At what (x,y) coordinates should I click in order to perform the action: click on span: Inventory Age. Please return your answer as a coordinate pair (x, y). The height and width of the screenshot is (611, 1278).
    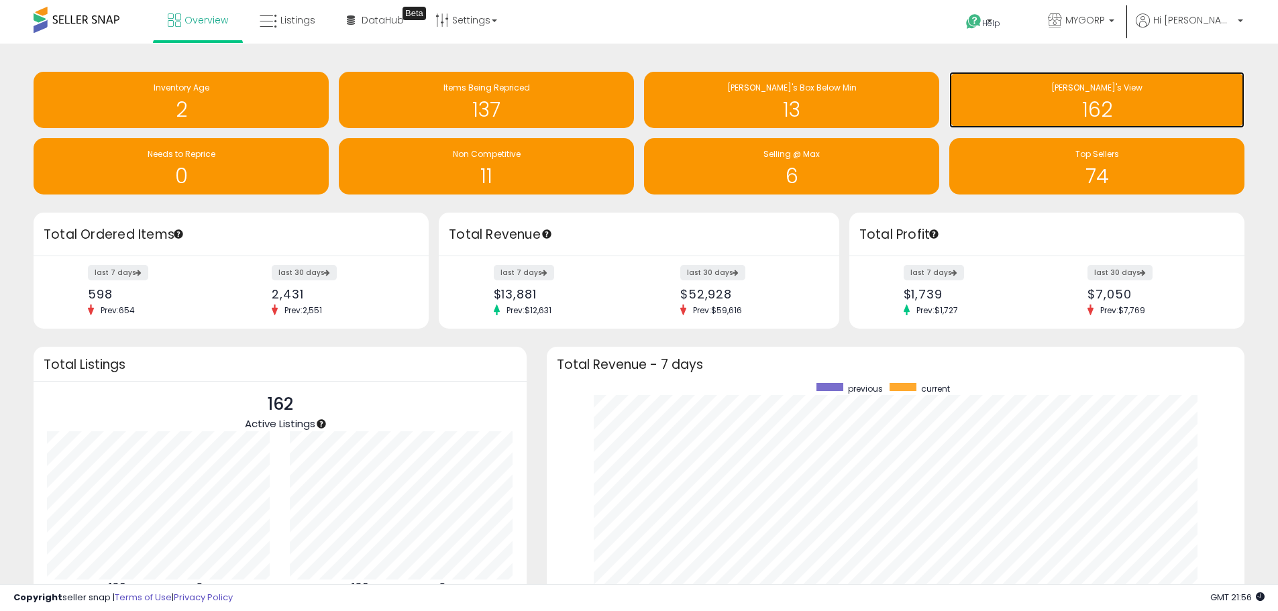
    Looking at the image, I should click on (181, 87).